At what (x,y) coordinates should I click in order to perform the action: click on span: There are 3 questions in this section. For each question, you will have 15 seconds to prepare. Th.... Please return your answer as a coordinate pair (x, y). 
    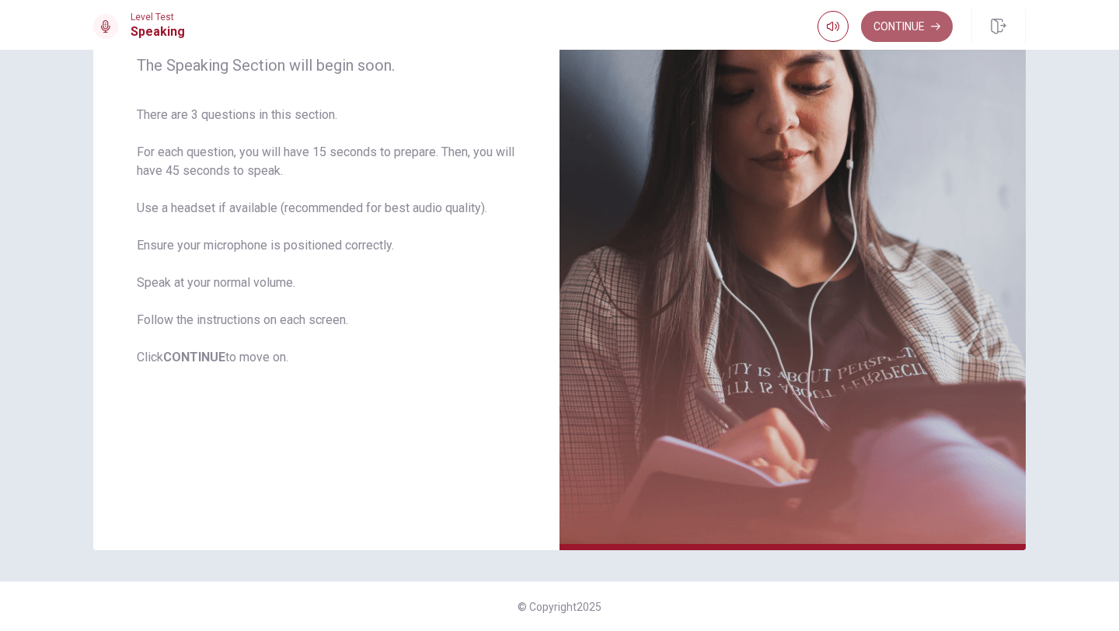
    Looking at the image, I should click on (326, 236).